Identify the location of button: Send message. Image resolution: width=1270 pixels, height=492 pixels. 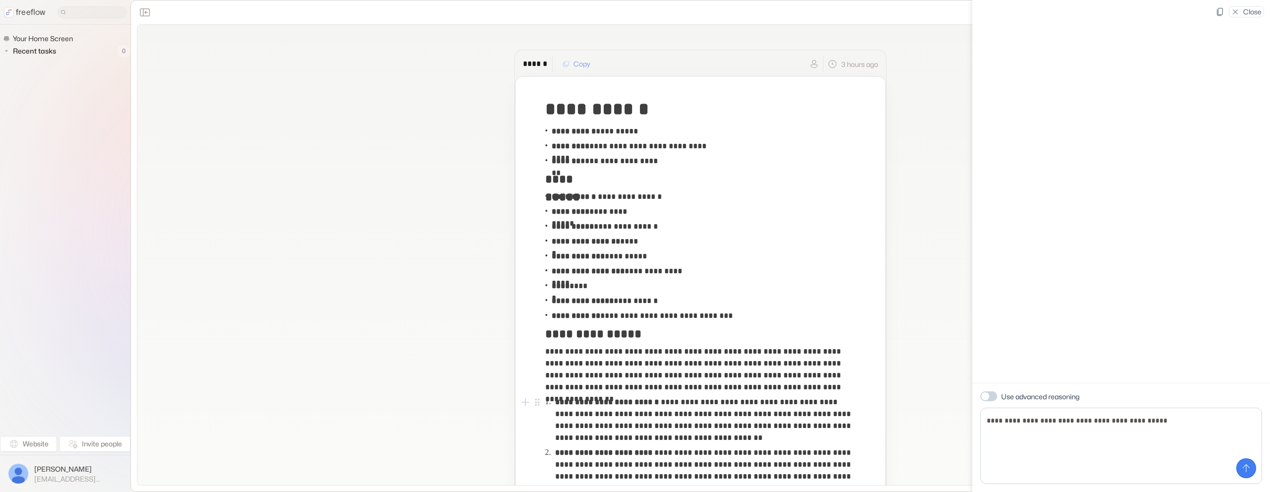
(1246, 468).